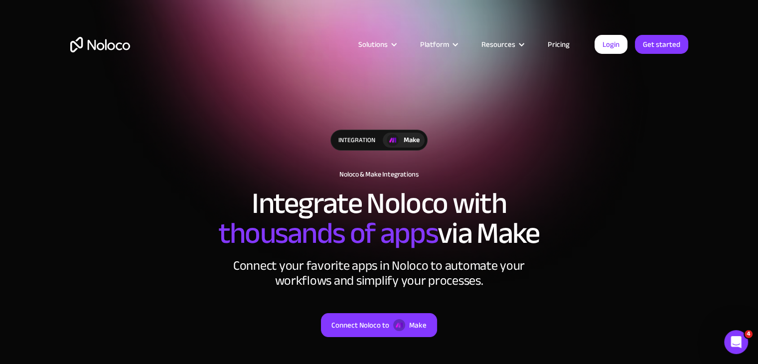 The image size is (758, 364). What do you see at coordinates (360, 325) in the screenshot?
I see `div: Connect Noloco to` at bounding box center [360, 325].